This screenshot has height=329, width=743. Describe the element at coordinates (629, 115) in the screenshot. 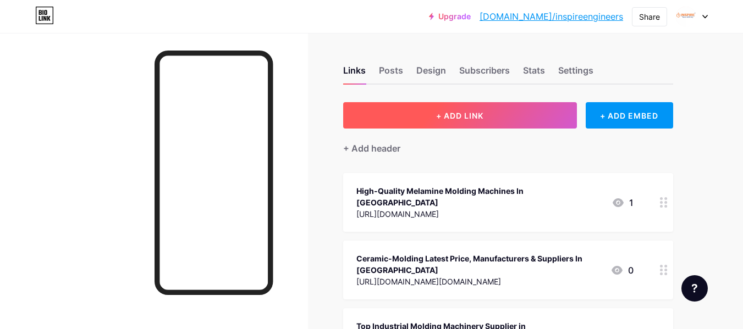

I see `div: + ADD EMBED` at that location.